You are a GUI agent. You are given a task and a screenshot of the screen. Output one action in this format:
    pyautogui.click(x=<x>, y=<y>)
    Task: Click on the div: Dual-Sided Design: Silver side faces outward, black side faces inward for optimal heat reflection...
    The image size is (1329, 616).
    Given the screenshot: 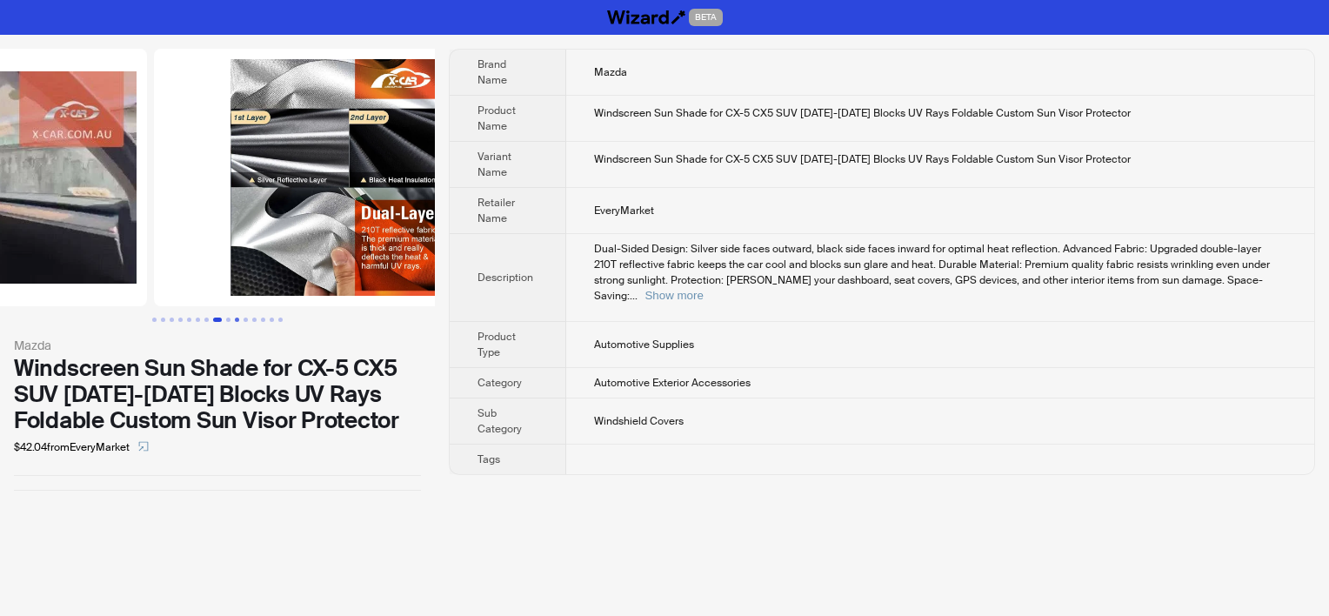 What is the action you would take?
    pyautogui.click(x=941, y=272)
    